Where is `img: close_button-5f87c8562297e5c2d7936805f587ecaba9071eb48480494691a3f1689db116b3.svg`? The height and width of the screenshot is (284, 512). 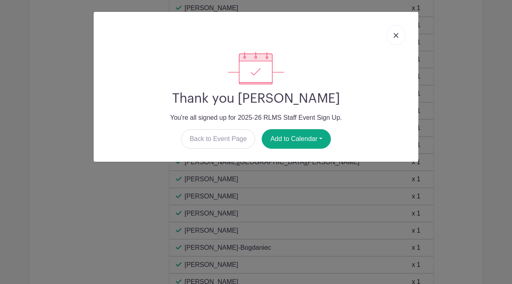 img: close_button-5f87c8562297e5c2d7936805f587ecaba9071eb48480494691a3f1689db116b3.svg is located at coordinates (396, 35).